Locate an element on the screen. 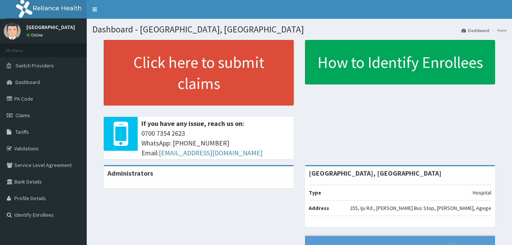 The height and width of the screenshot is (245, 512). span: Dashboard is located at coordinates (28, 82).